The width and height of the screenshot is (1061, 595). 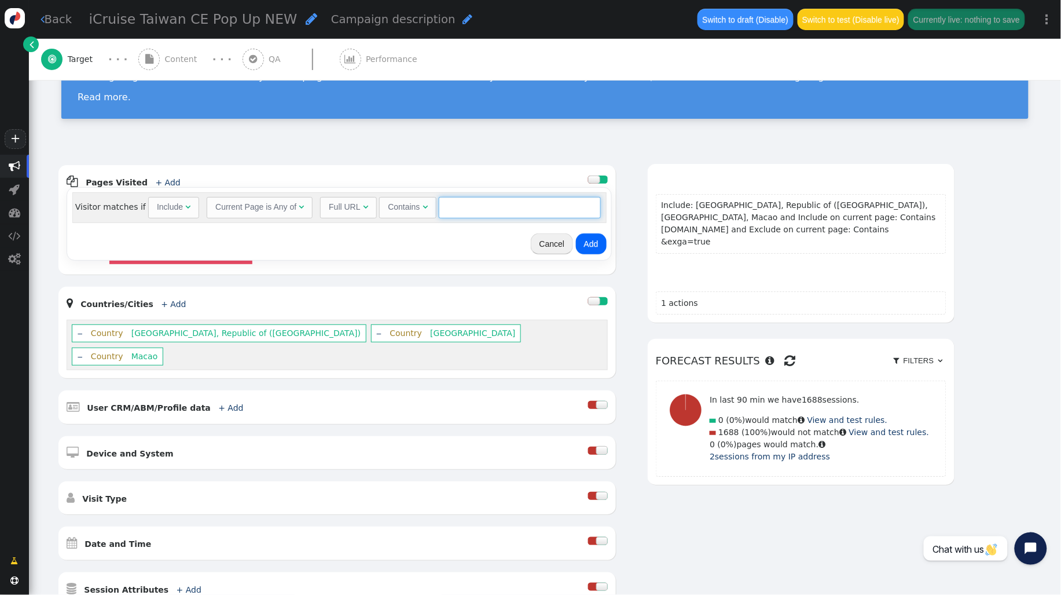 I want to click on span: Filters, so click(x=919, y=360).